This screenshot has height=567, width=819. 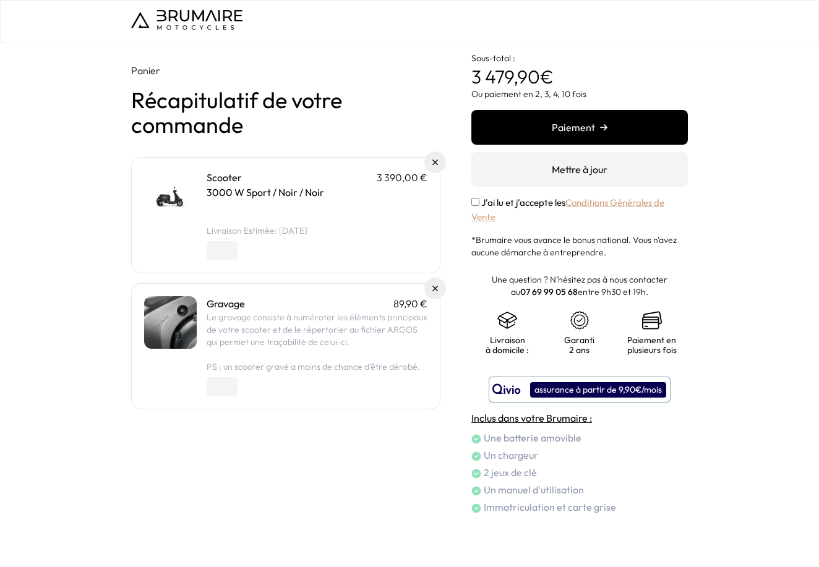 I want to click on h1: Récapitulatif de votre commande, so click(x=286, y=113).